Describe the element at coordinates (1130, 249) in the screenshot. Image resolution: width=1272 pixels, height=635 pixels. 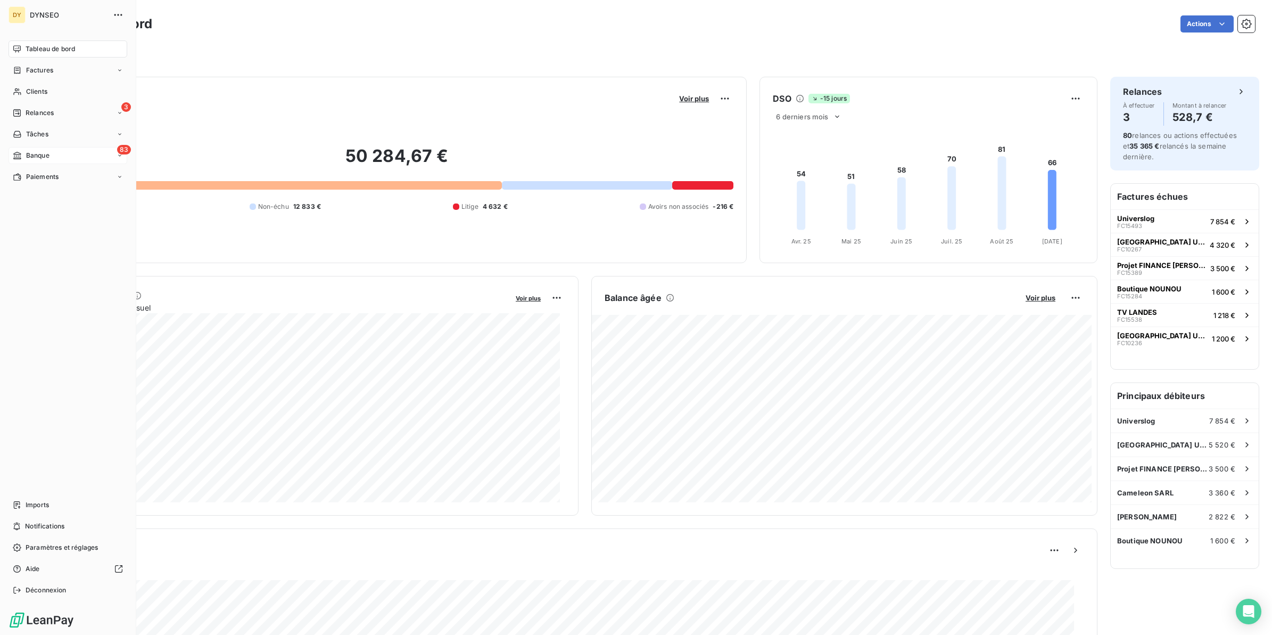
I see `span: FC10267` at that location.